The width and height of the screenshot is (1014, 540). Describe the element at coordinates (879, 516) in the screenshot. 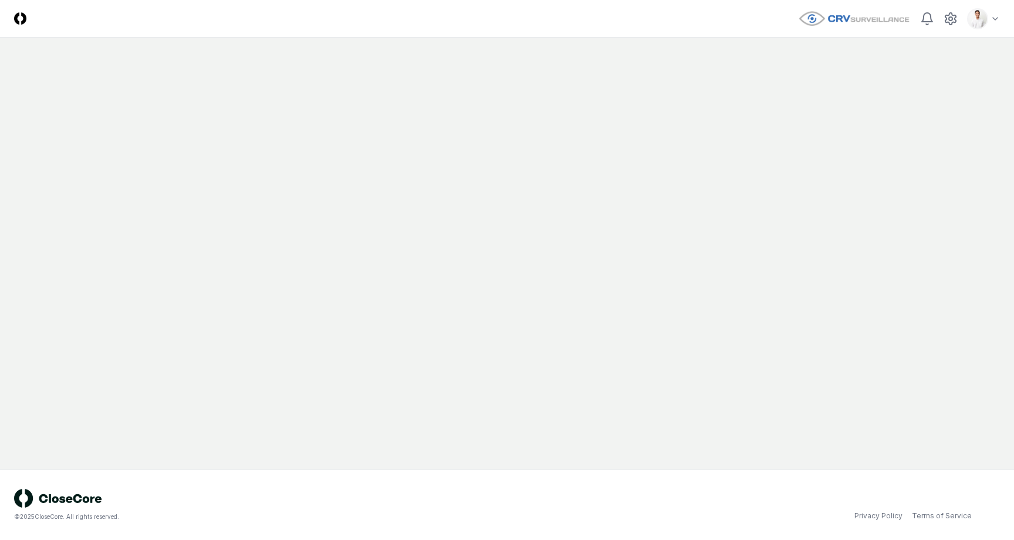

I see `a: Privacy Policy` at that location.